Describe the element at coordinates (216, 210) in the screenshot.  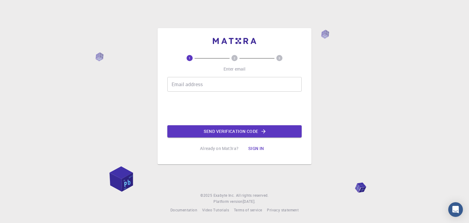
I see `a: Video Tutorials` at that location.